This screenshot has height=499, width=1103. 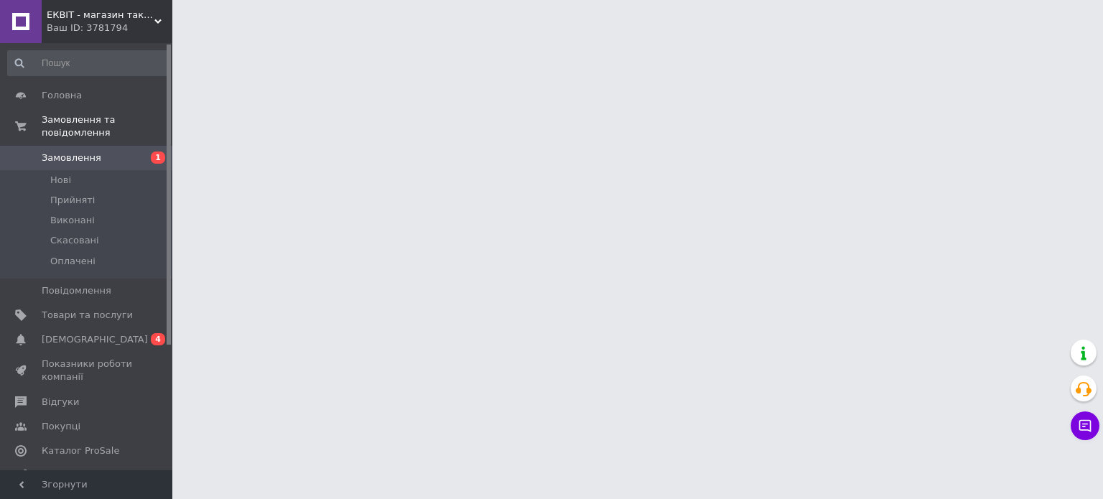 What do you see at coordinates (158, 339) in the screenshot?
I see `span: 4` at bounding box center [158, 339].